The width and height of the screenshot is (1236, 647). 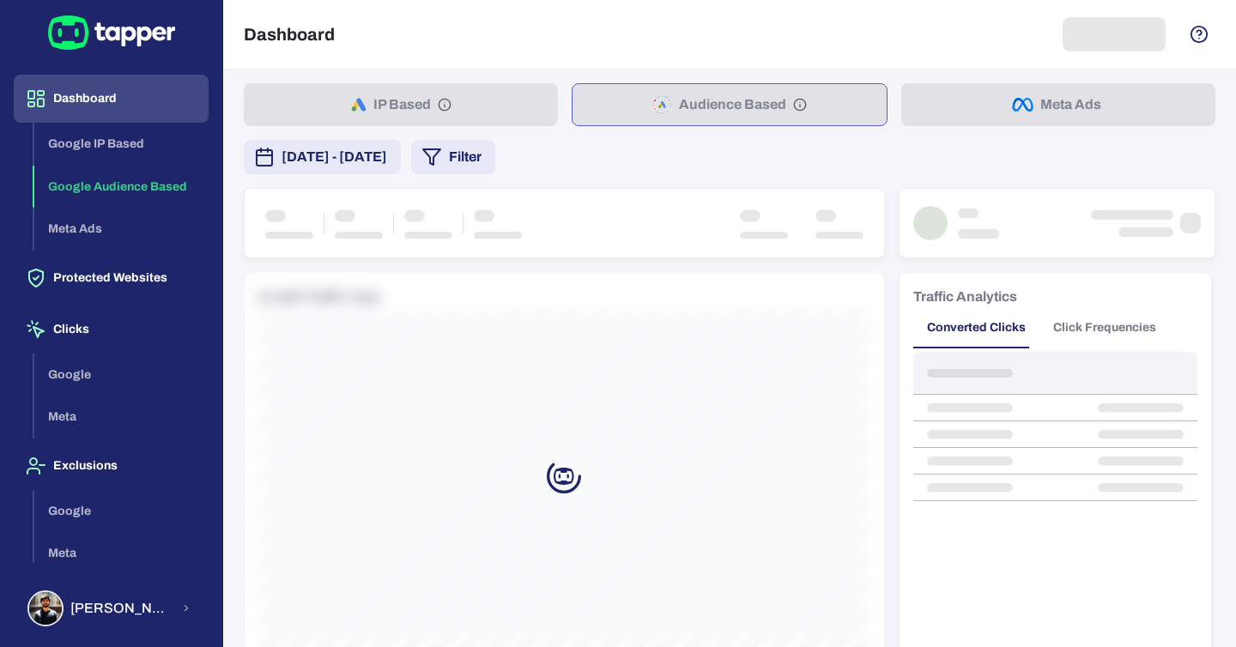 What do you see at coordinates (976, 328) in the screenshot?
I see `button: Converted Clicks` at bounding box center [976, 328].